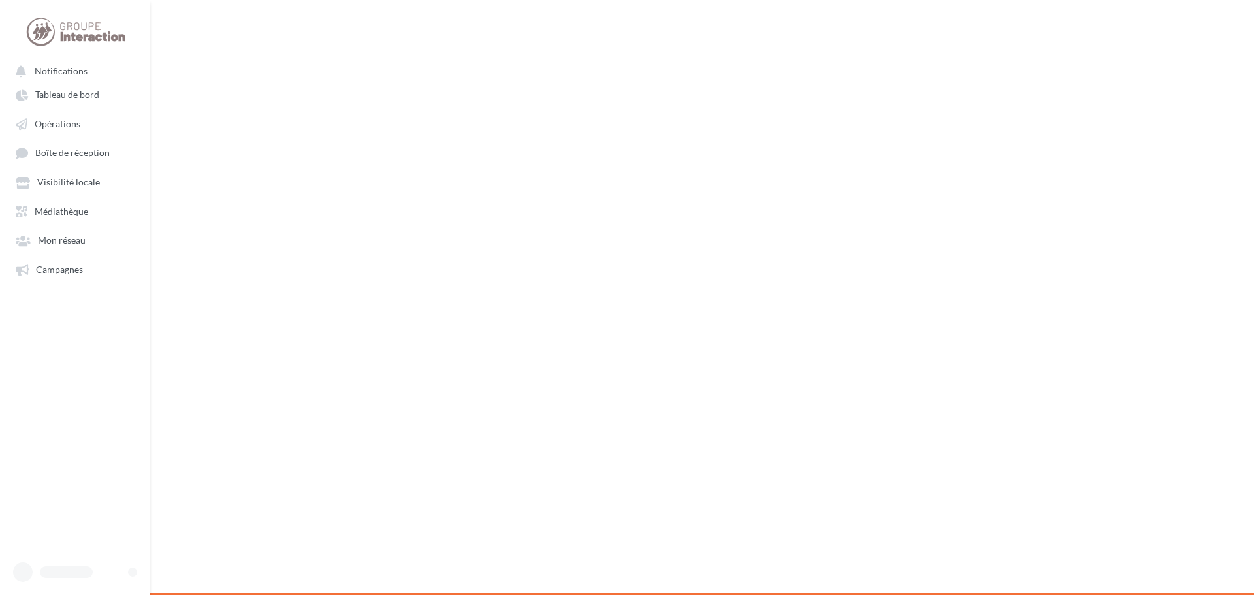 The image size is (1254, 595). What do you see at coordinates (61, 240) in the screenshot?
I see `span: Mon réseau` at bounding box center [61, 240].